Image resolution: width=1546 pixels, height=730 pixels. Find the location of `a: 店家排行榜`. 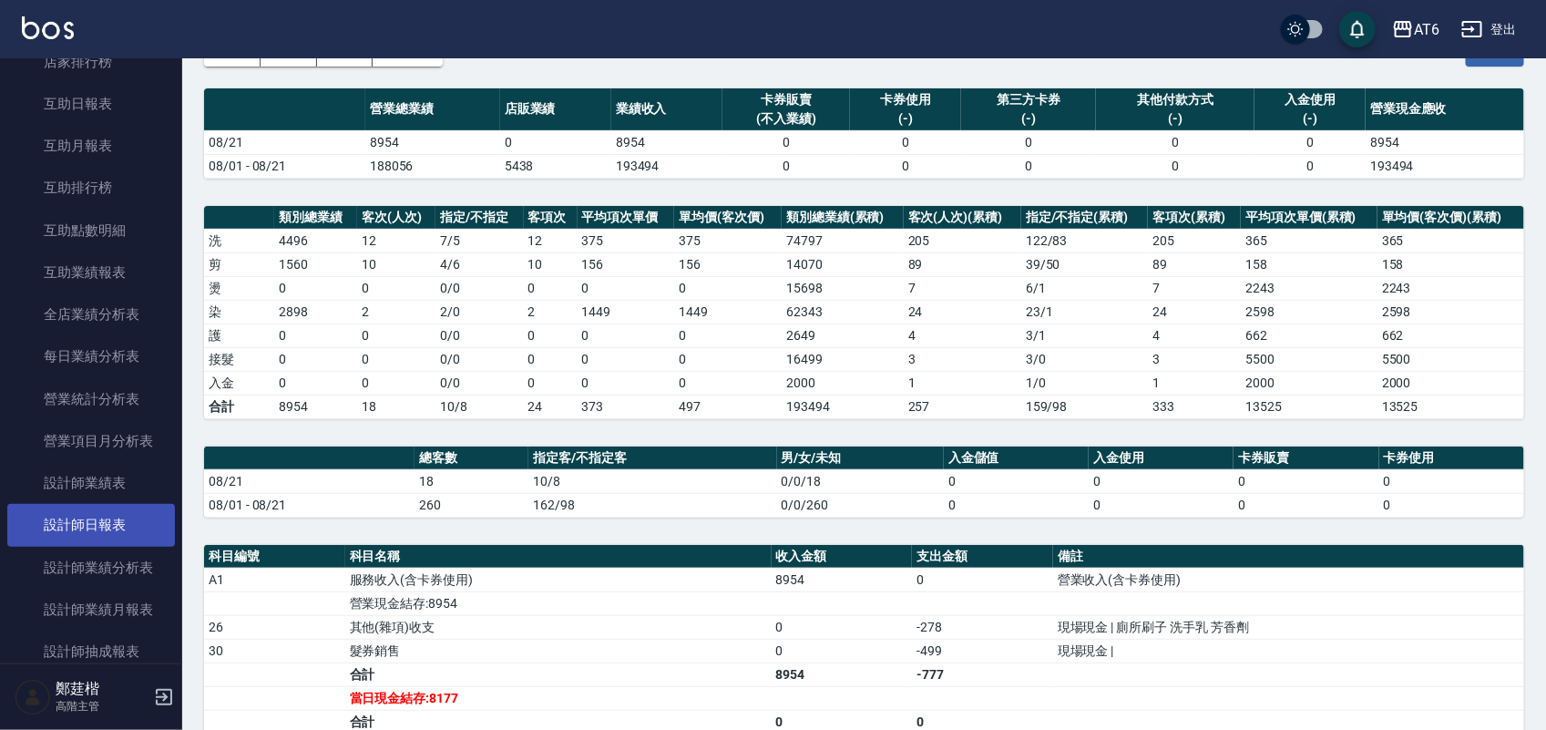

a: 店家排行榜 is located at coordinates (91, 62).